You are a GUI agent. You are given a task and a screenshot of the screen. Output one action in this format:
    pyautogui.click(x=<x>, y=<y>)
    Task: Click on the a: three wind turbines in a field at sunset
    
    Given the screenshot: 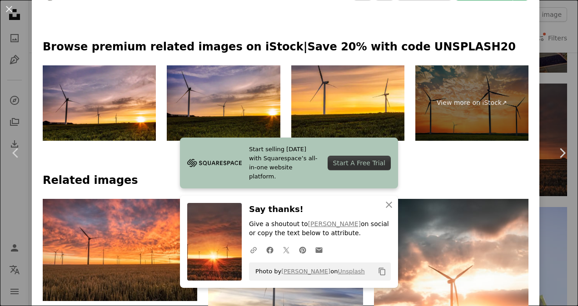 What is the action you would take?
    pyautogui.click(x=285, y=299)
    